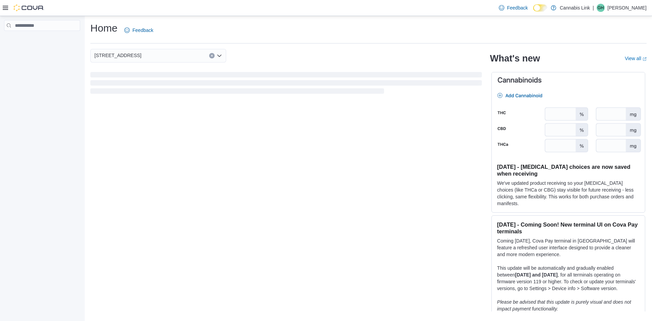  What do you see at coordinates (42, 40) in the screenshot?
I see `nav: Complex example` at bounding box center [42, 40].